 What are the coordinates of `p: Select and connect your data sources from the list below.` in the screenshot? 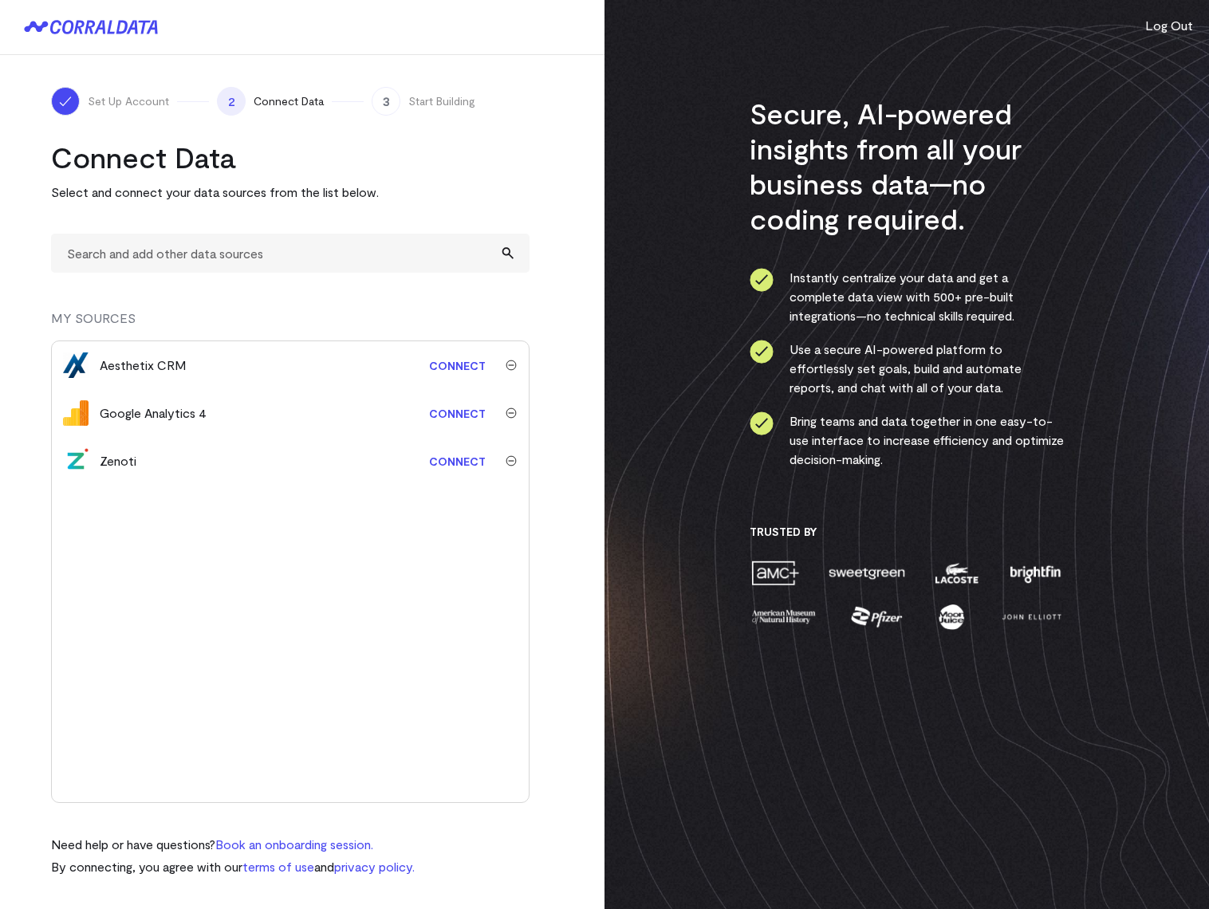 It's located at (290, 192).